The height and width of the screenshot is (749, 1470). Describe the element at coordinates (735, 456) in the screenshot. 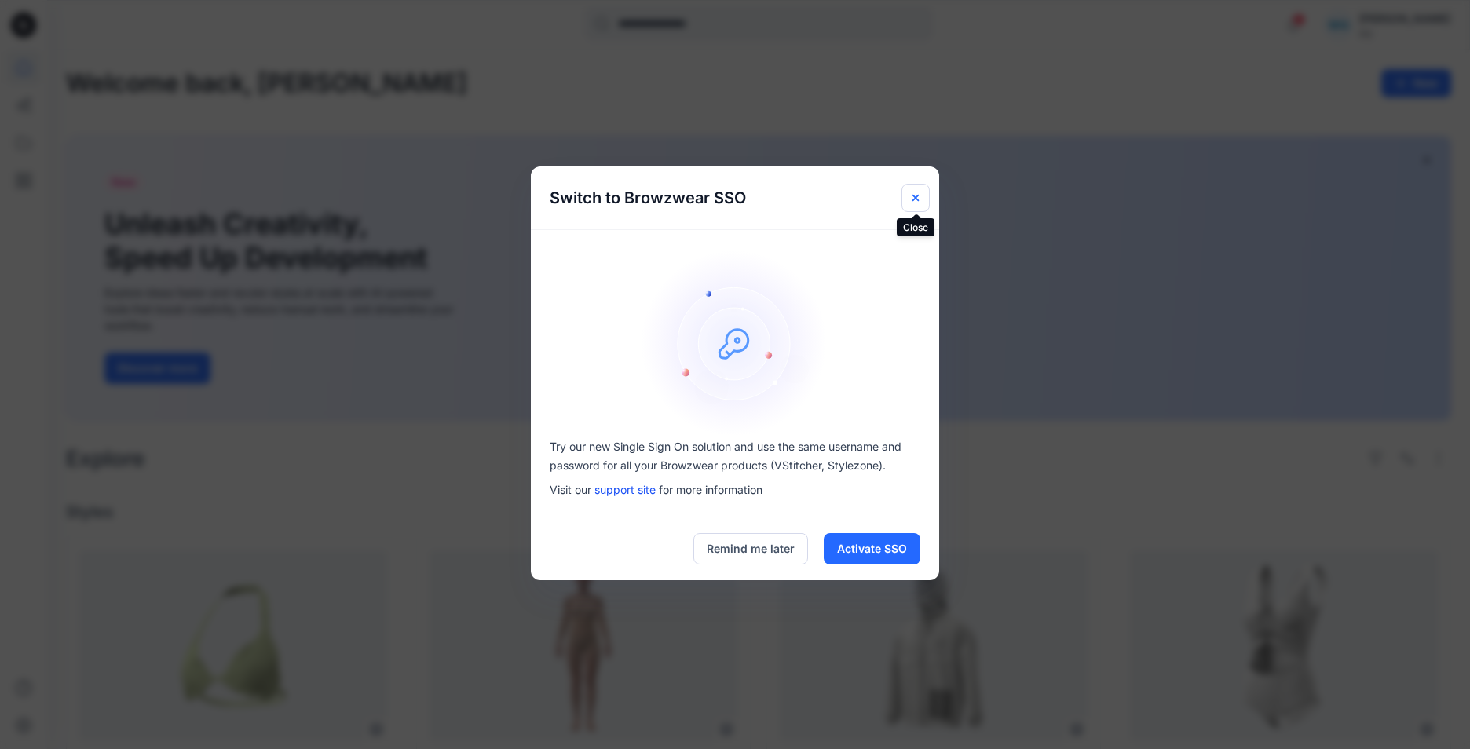

I see `p: Try our new Single Sign On solution and use the same username and password for all your Browzwear...` at that location.